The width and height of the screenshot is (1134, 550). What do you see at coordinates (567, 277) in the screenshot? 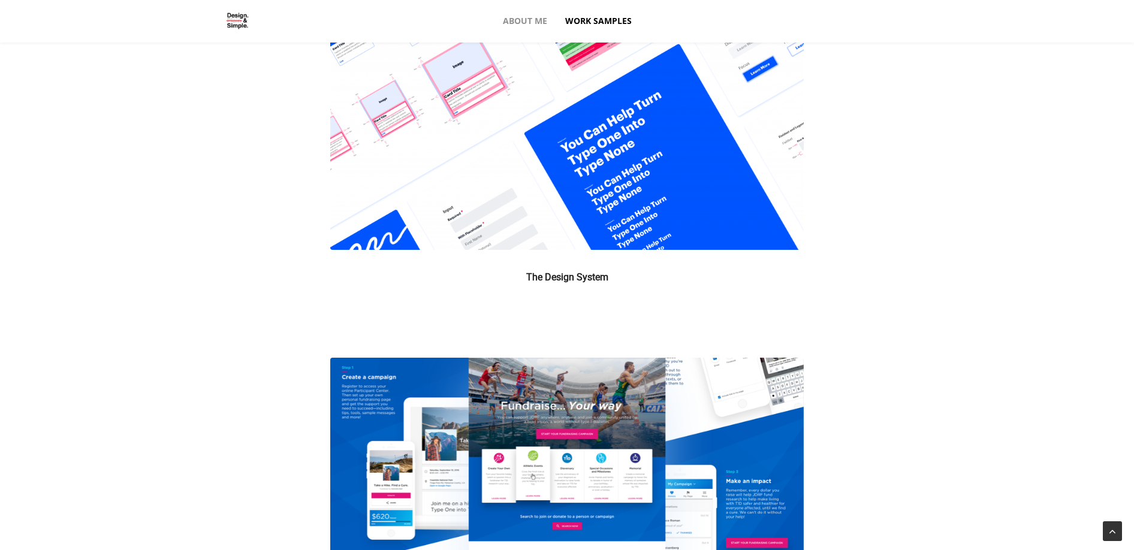
I see `a: The Design System` at bounding box center [567, 277].